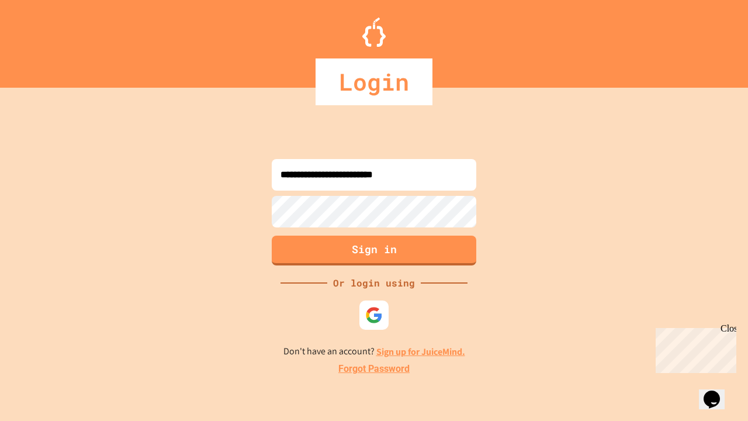 This screenshot has width=748, height=421. Describe the element at coordinates (421, 351) in the screenshot. I see `a: Sign up for JuiceMind.` at that location.